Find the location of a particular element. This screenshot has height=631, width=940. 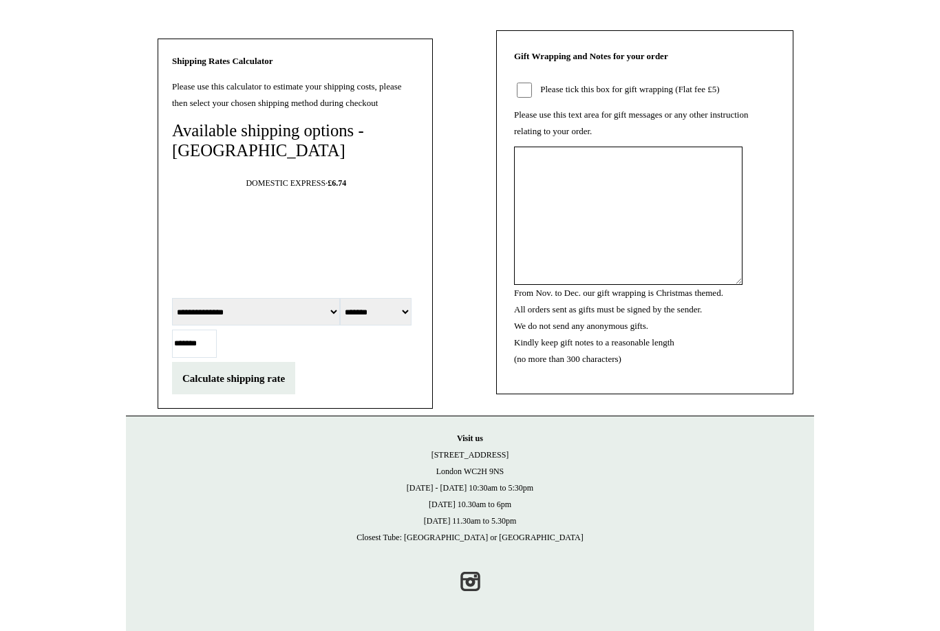

form: select location is located at coordinates (295, 345).